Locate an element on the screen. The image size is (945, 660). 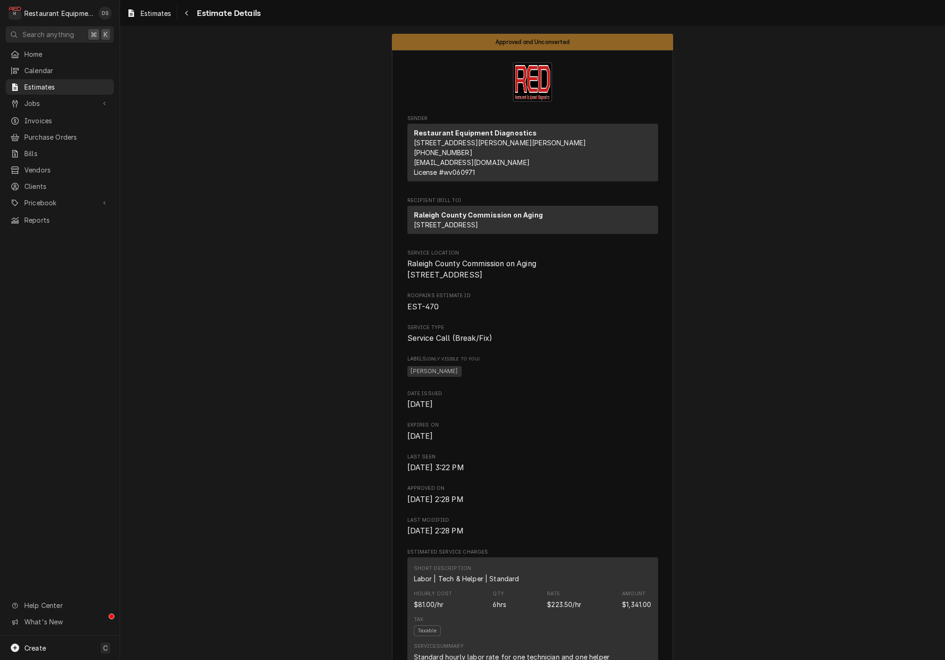
a: Invoices is located at coordinates (60, 120).